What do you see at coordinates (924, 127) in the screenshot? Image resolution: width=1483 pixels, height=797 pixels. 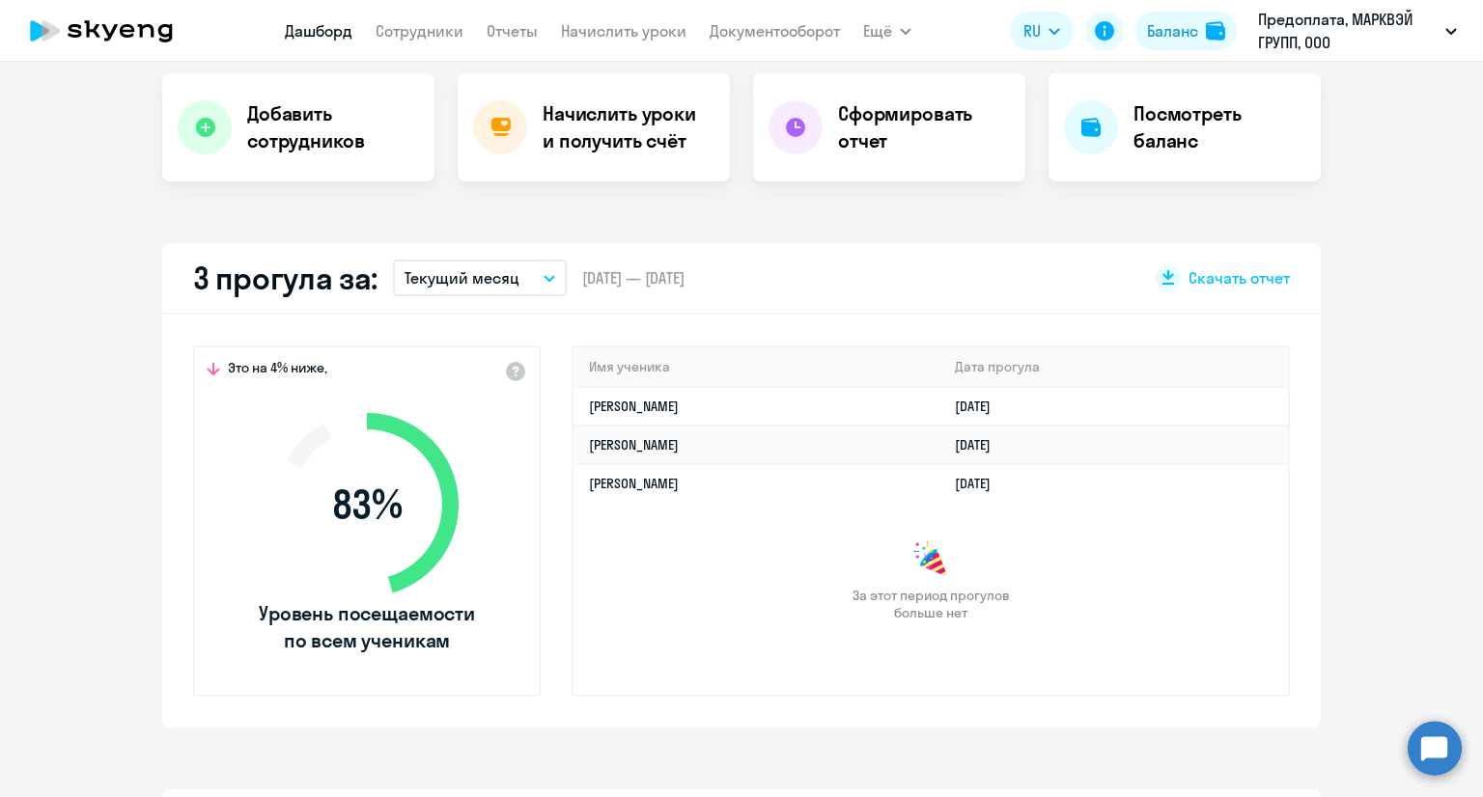 I see `h4: Сформировать отчет` at bounding box center [924, 127].